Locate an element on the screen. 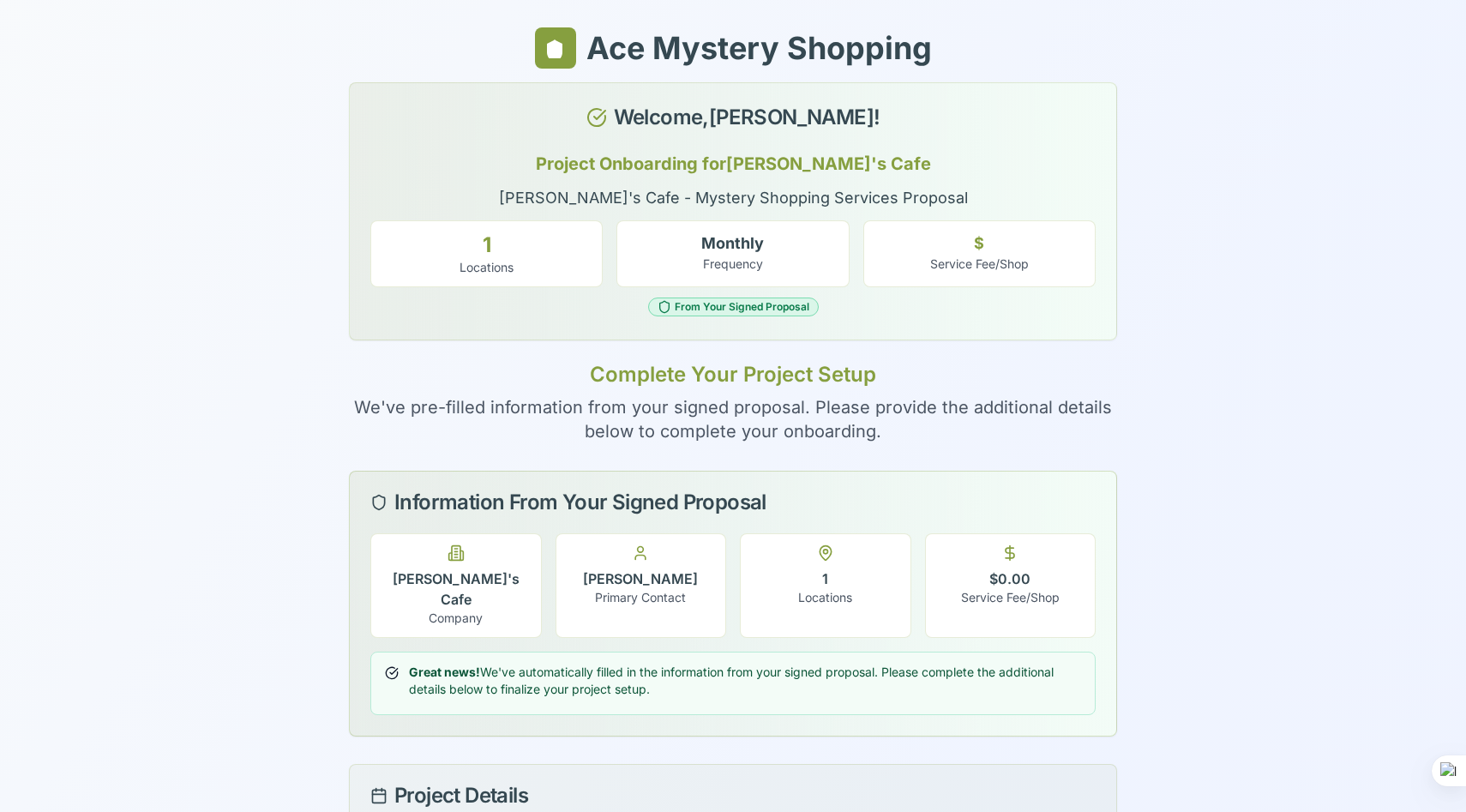 The height and width of the screenshot is (812, 1466). div: monthly is located at coordinates (733, 244).